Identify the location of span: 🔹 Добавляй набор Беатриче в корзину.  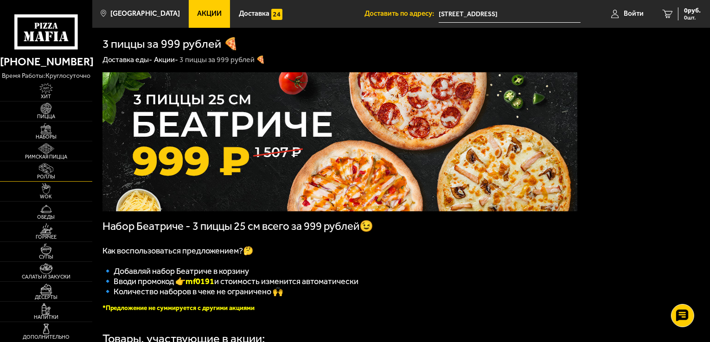
(176, 271).